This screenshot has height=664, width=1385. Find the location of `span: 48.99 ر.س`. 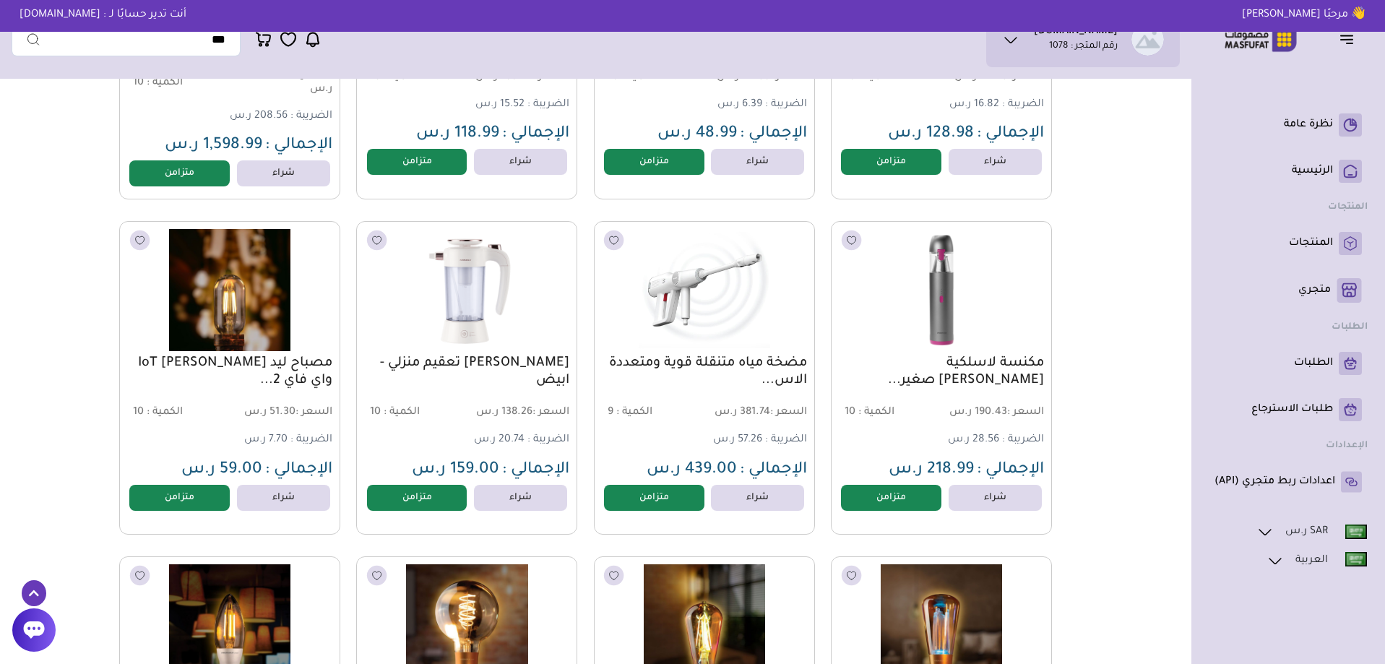

span: 48.99 ر.س is located at coordinates (697, 134).